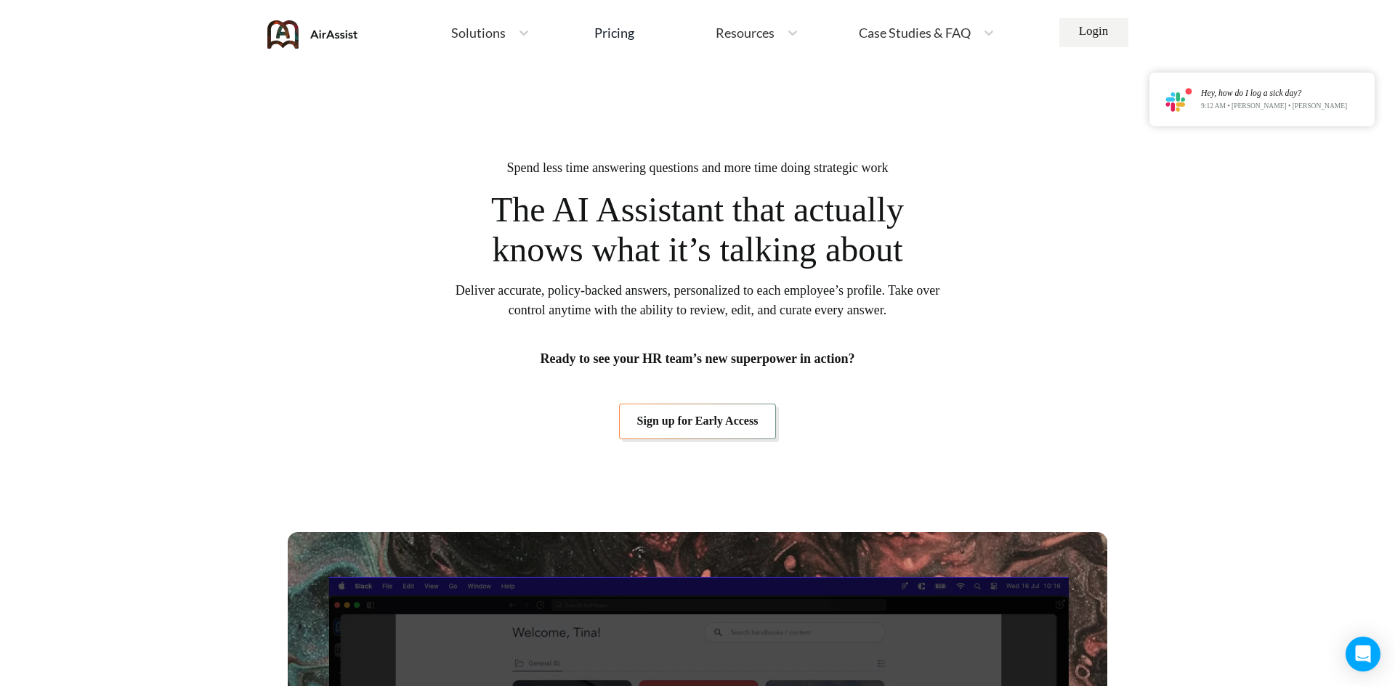  I want to click on a: Login, so click(1093, 33).